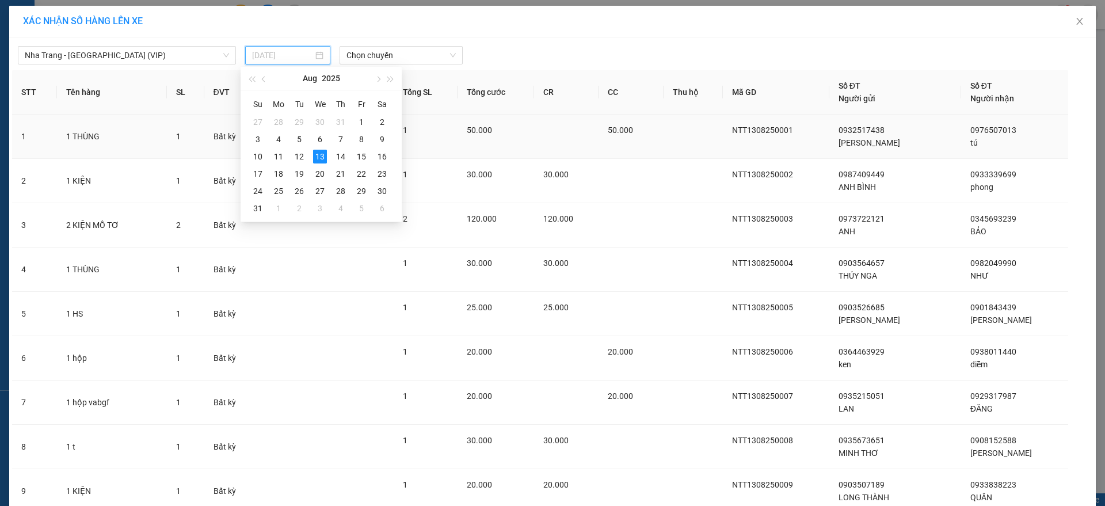 The width and height of the screenshot is (1105, 506). Describe the element at coordinates (862, 440) in the screenshot. I see `span: 0935673651` at that location.